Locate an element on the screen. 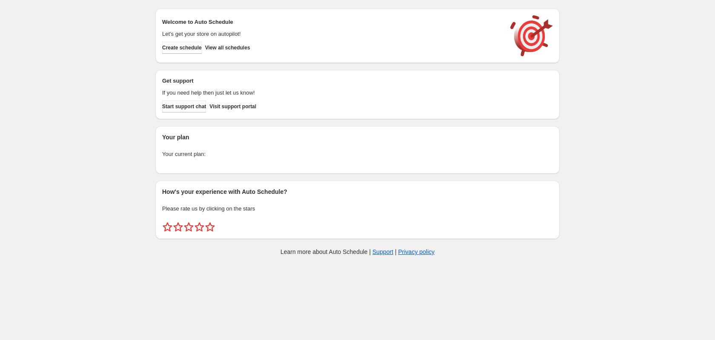  button: Create schedule is located at coordinates (182, 48).